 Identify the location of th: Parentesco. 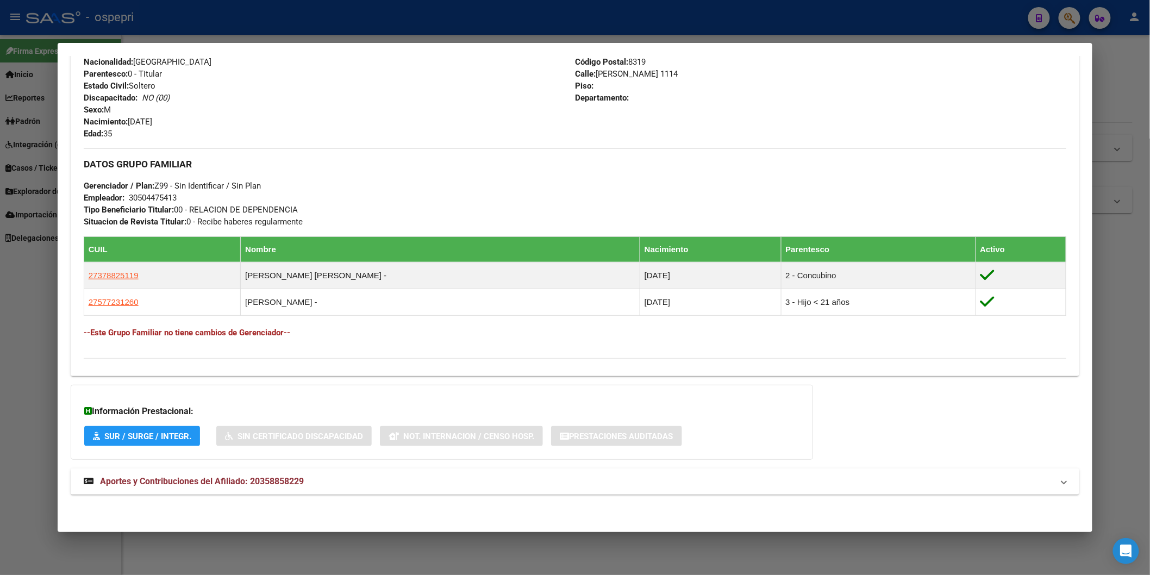
(879, 249).